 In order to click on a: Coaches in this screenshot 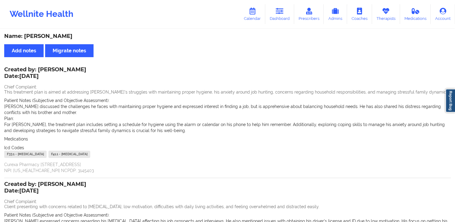, I will do `click(359, 14)`.